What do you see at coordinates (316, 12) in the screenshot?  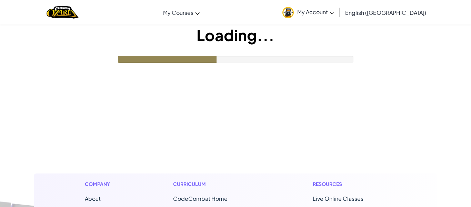 I see `span: My Account` at bounding box center [316, 12].